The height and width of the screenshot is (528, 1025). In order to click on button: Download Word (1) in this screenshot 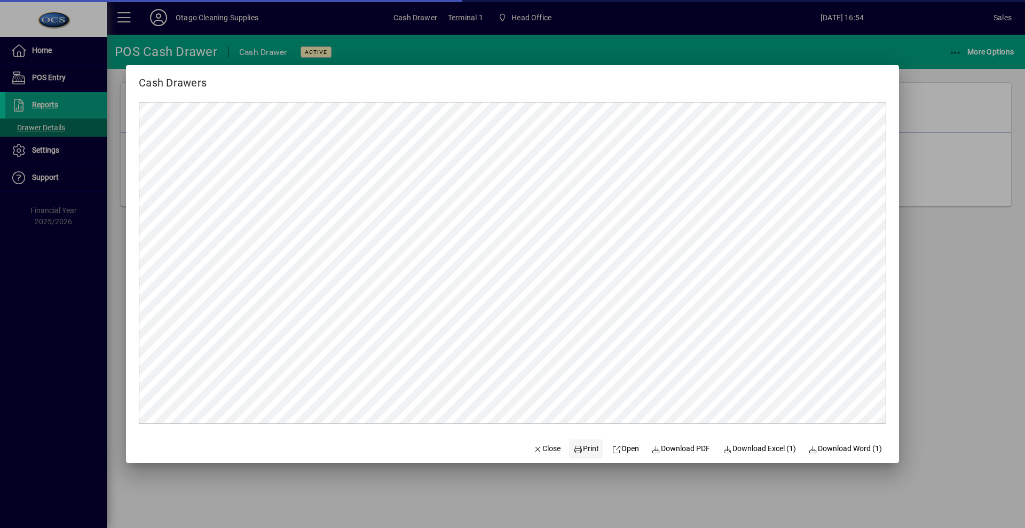, I will do `click(845, 449)`.